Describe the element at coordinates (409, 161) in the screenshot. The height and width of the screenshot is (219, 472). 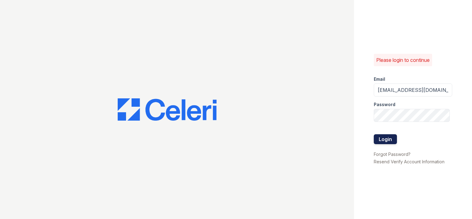
I see `a: Resend Verify Account Information` at that location.